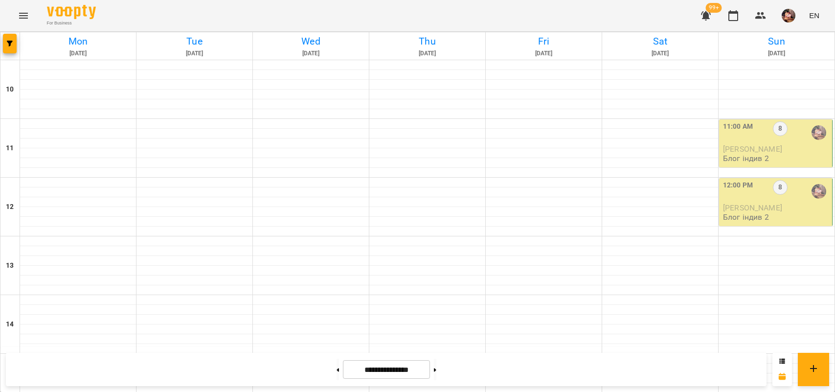 This screenshot has height=392, width=835. Describe the element at coordinates (71, 23) in the screenshot. I see `span: For Business` at that location.